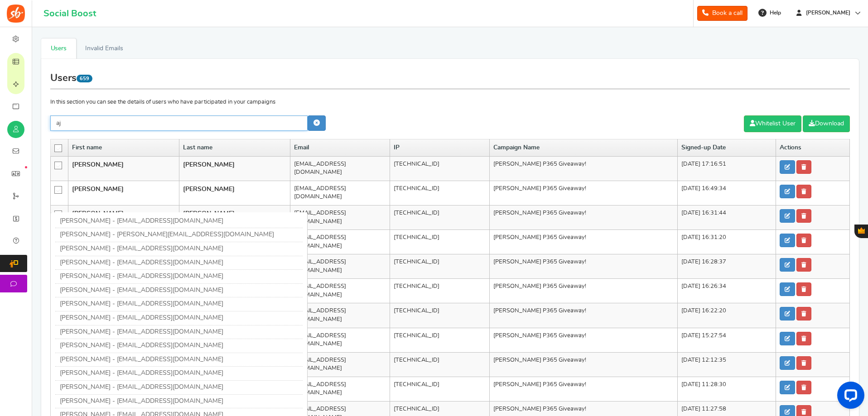 The height and width of the screenshot is (416, 868). Describe the element at coordinates (124, 148) in the screenshot. I see `th: First name` at that location.